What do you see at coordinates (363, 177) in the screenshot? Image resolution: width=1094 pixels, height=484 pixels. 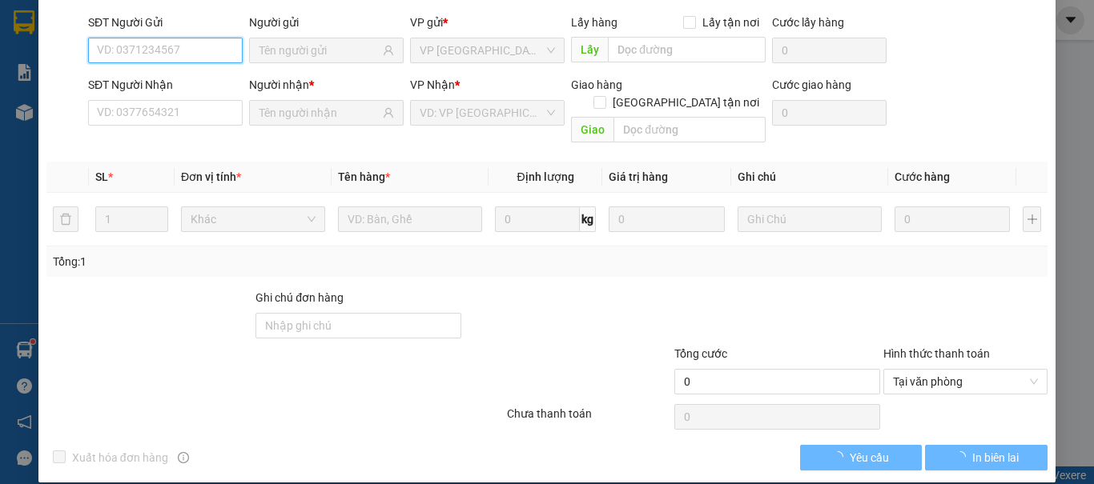 I see `span: Tên hàng` at bounding box center [363, 177].